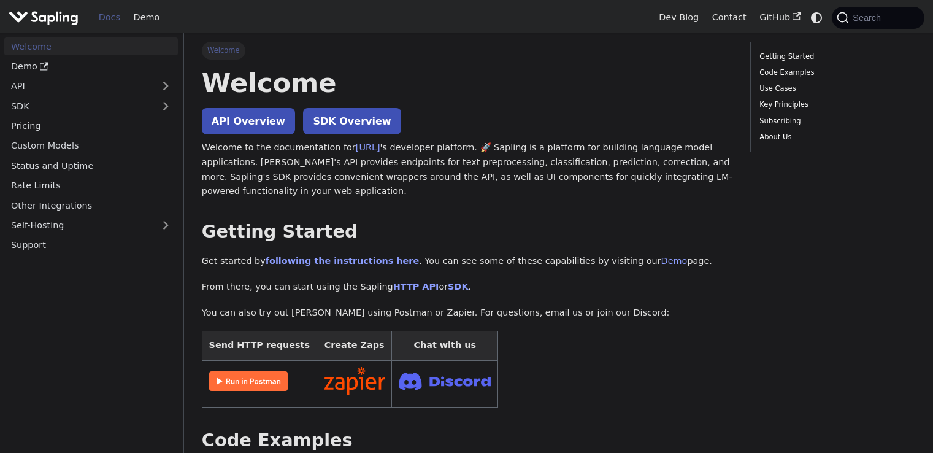  Describe the element at coordinates (352, 121) in the screenshot. I see `a: SDK Overview` at that location.